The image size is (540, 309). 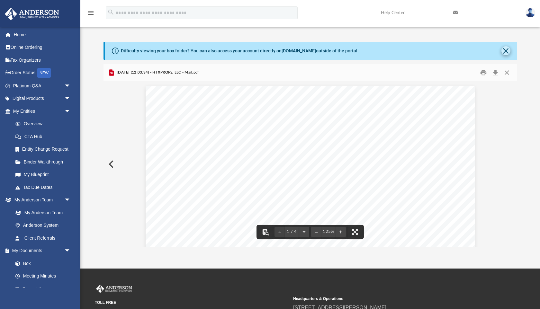 I want to click on a: Overview, so click(x=45, y=124).